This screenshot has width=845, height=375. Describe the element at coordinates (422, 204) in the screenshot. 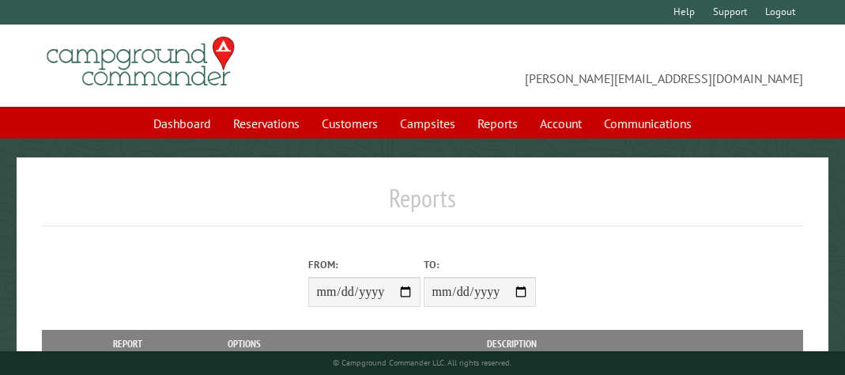

I see `h1: Reports` at that location.